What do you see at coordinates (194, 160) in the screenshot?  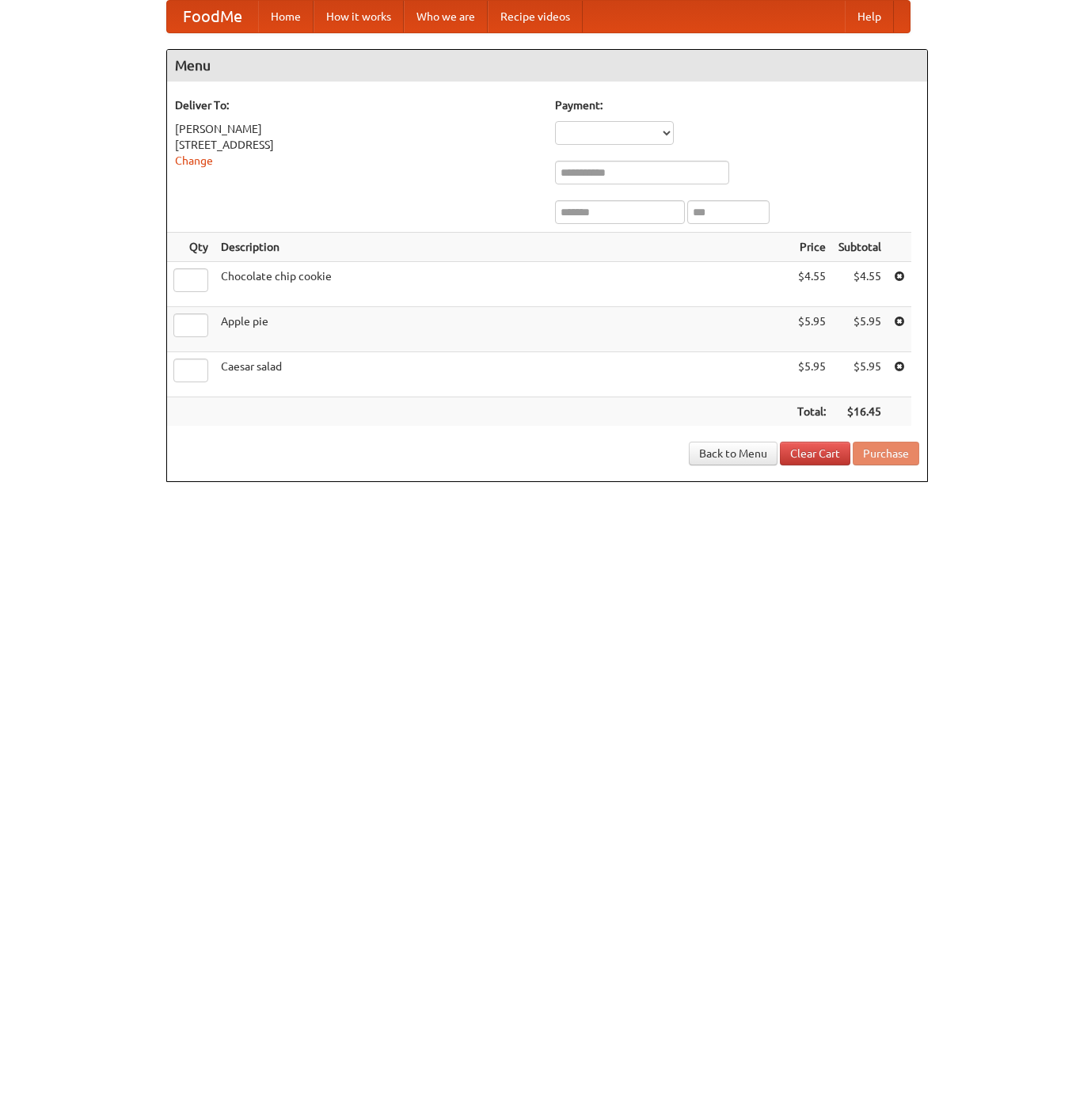 I see `a: Change` at bounding box center [194, 160].